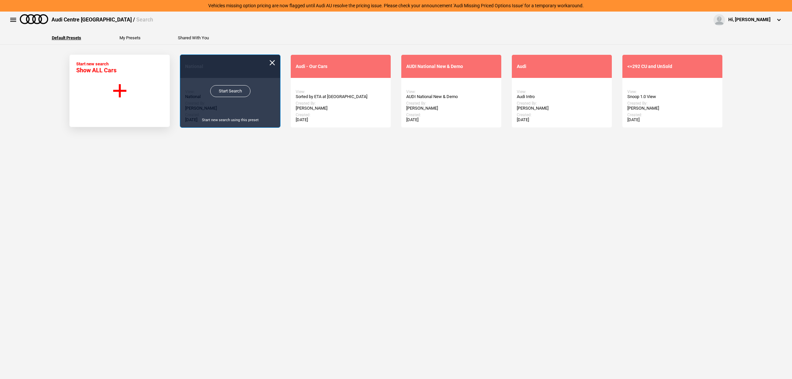 Image resolution: width=792 pixels, height=379 pixels. I want to click on div: Start new search, so click(96, 67).